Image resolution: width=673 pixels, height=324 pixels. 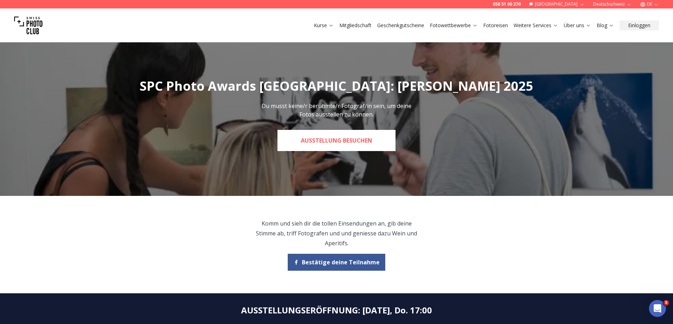 I want to click on a: Ausstellung besuchen, so click(x=336, y=141).